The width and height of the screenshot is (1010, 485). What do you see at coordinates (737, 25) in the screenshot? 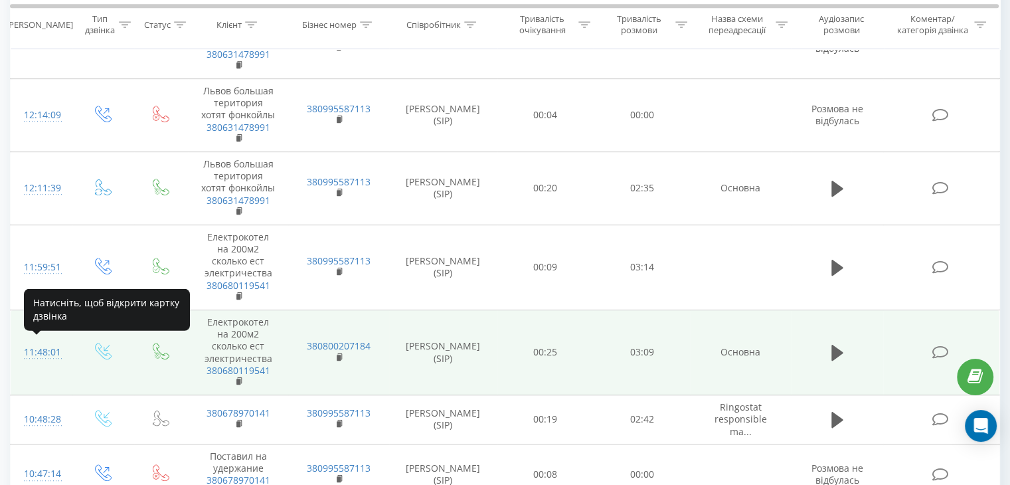
I see `div: Назва схеми переадресації` at bounding box center [737, 25].